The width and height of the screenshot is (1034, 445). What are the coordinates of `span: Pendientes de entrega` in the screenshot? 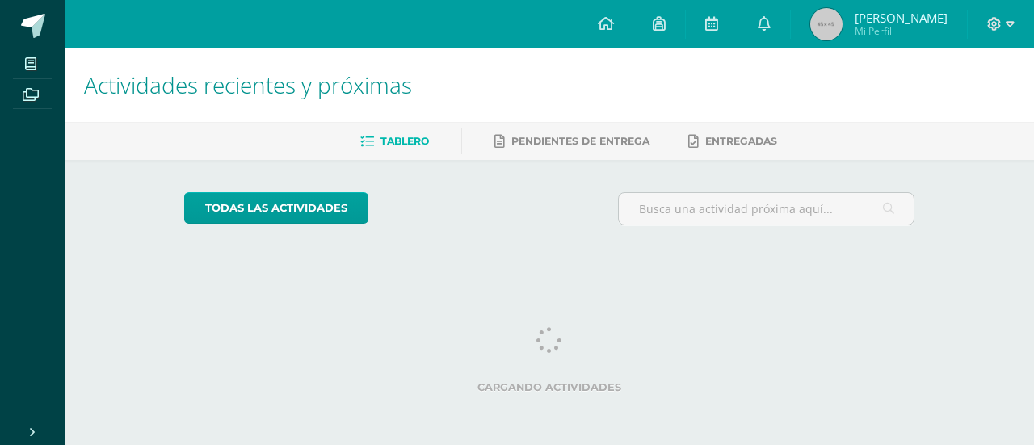 It's located at (580, 141).